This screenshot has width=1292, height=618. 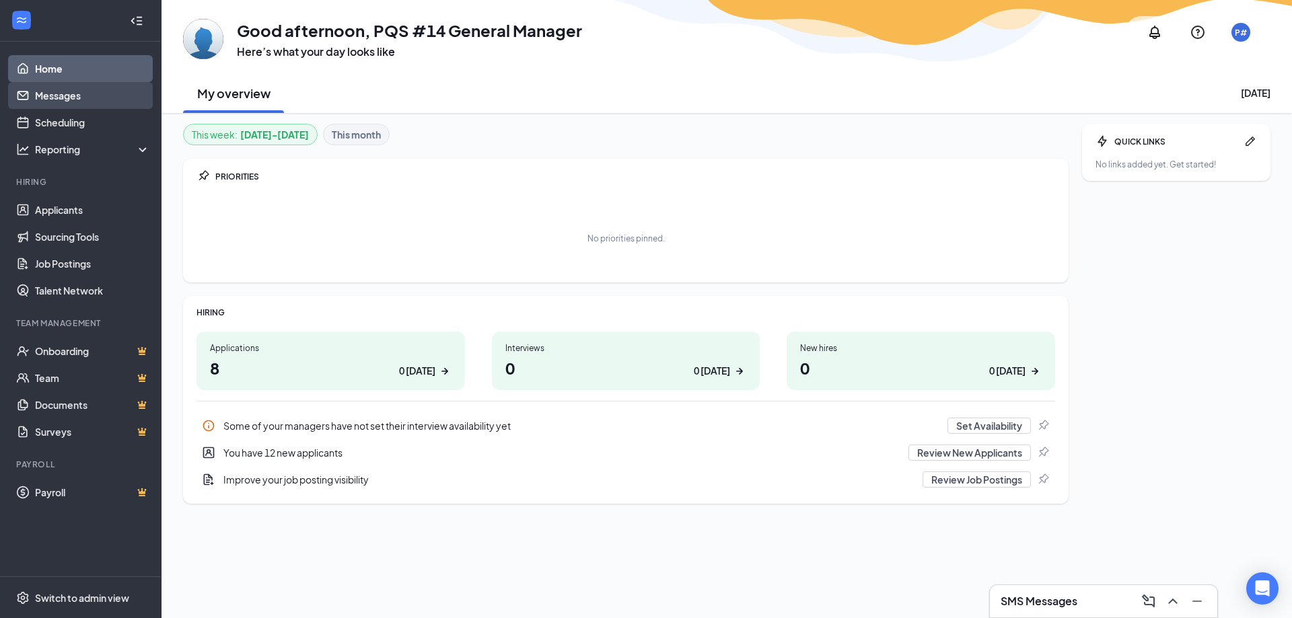 I want to click on div: HIRING, so click(x=626, y=312).